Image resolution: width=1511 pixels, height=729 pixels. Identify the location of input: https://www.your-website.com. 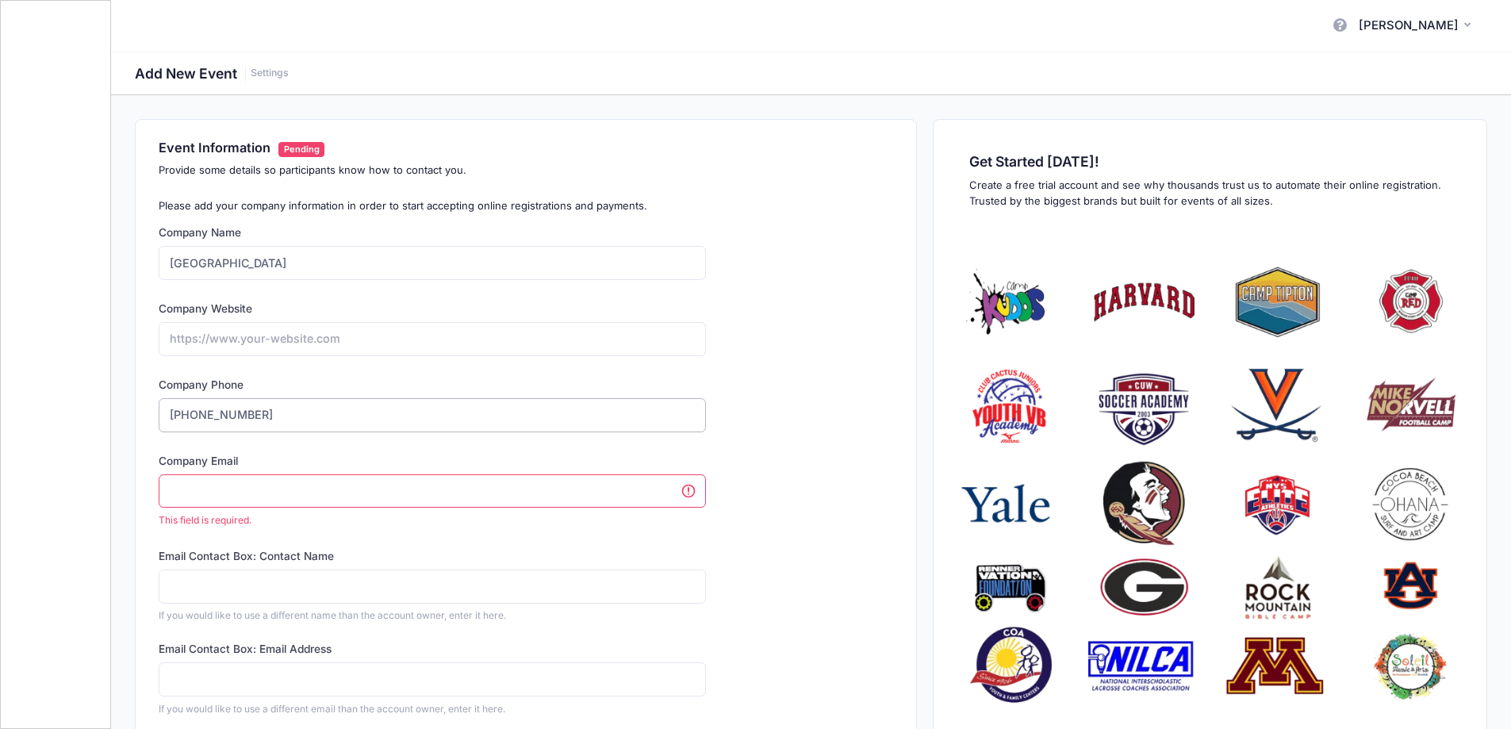
(432, 339).